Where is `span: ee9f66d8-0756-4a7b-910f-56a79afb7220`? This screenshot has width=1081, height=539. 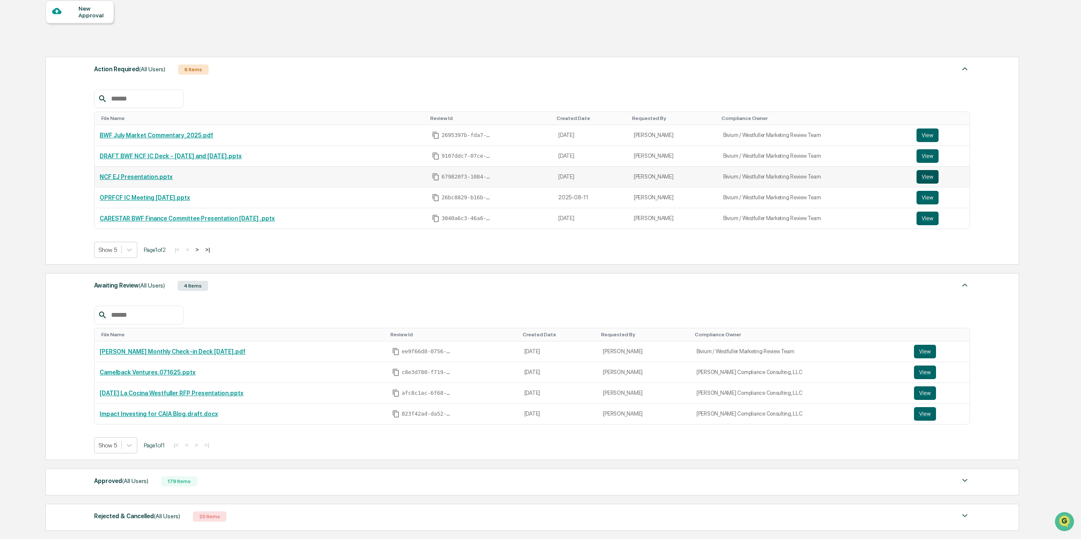
span: ee9f66d8-0756-4a7b-910f-56a79afb7220 is located at coordinates (427, 351).